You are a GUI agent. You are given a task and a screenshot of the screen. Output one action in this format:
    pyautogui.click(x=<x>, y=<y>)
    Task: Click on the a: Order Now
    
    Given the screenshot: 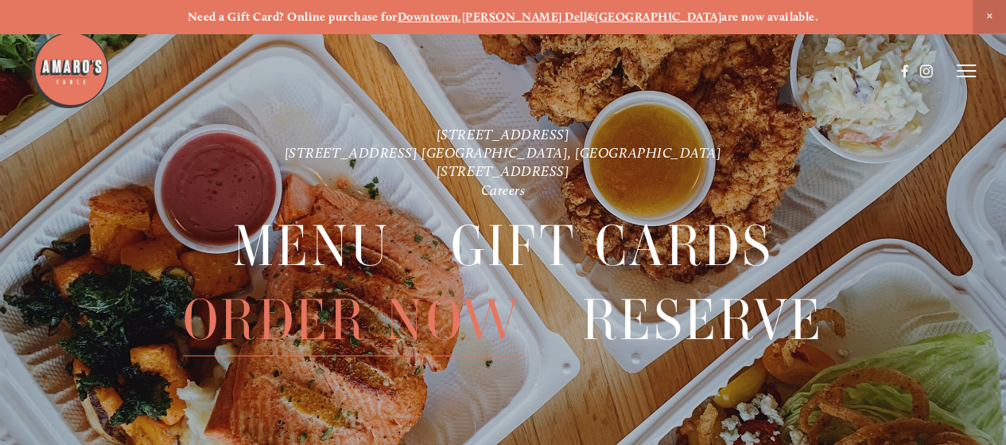 What is the action you would take?
    pyautogui.click(x=352, y=319)
    